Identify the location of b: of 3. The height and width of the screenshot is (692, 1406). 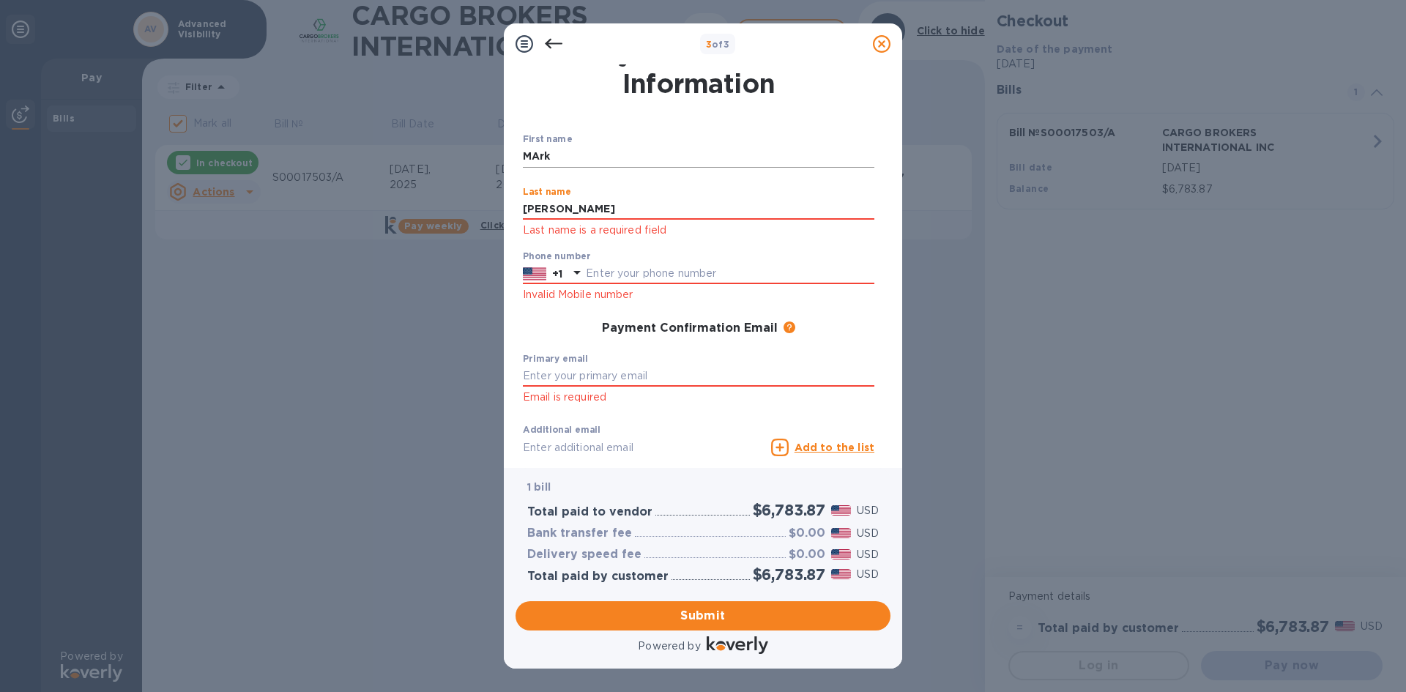
(718, 44).